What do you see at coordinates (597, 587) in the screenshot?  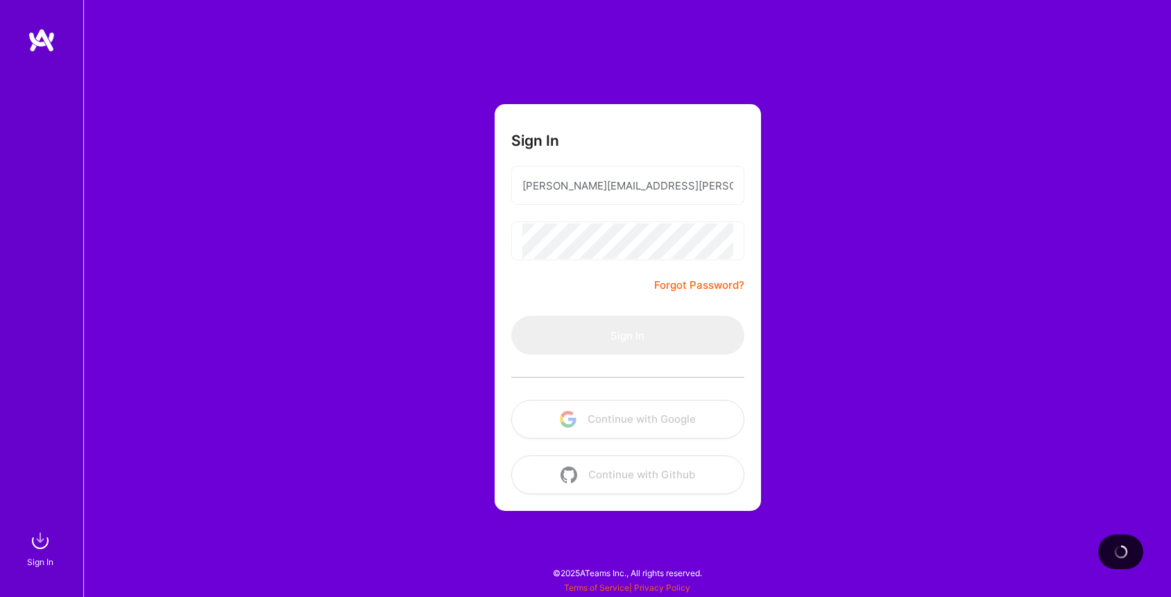 I see `a: Terms of Service` at bounding box center [597, 587].